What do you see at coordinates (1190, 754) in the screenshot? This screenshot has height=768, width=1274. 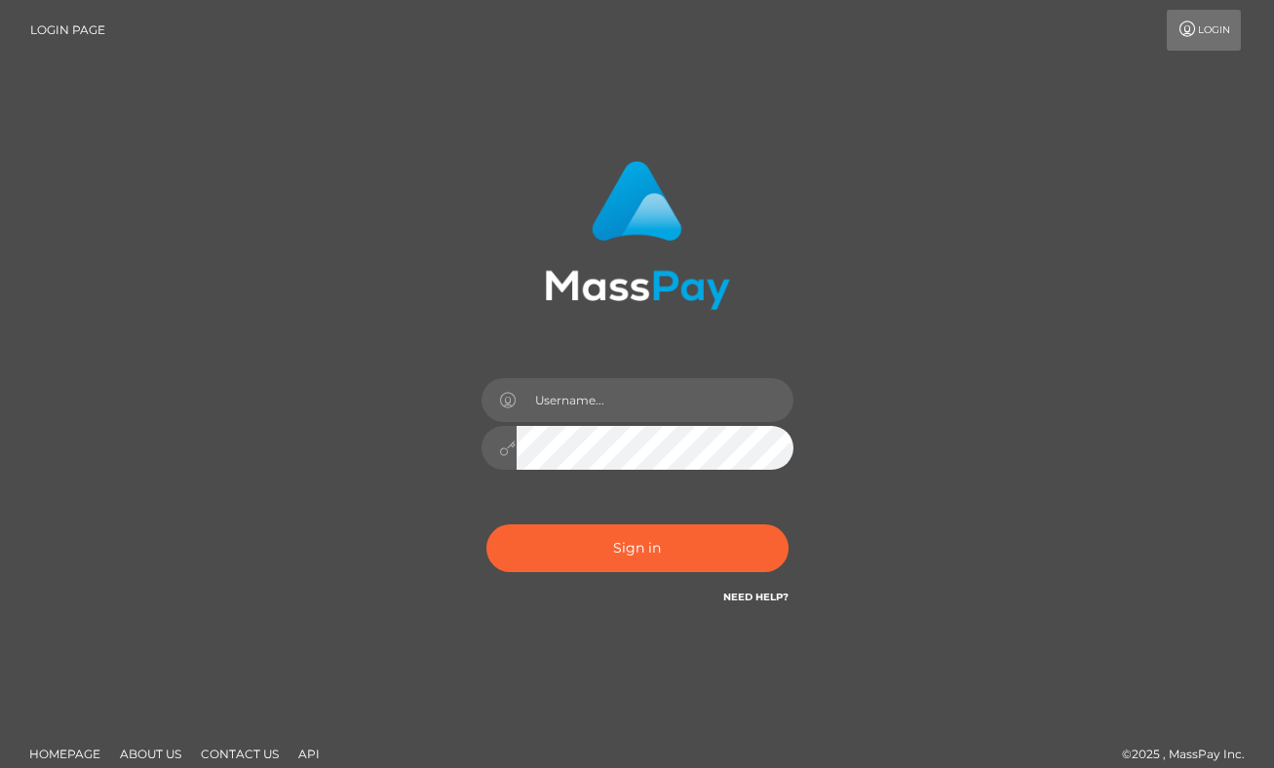 I see `div: © 2025 , MassPay Inc.` at bounding box center [1190, 754].